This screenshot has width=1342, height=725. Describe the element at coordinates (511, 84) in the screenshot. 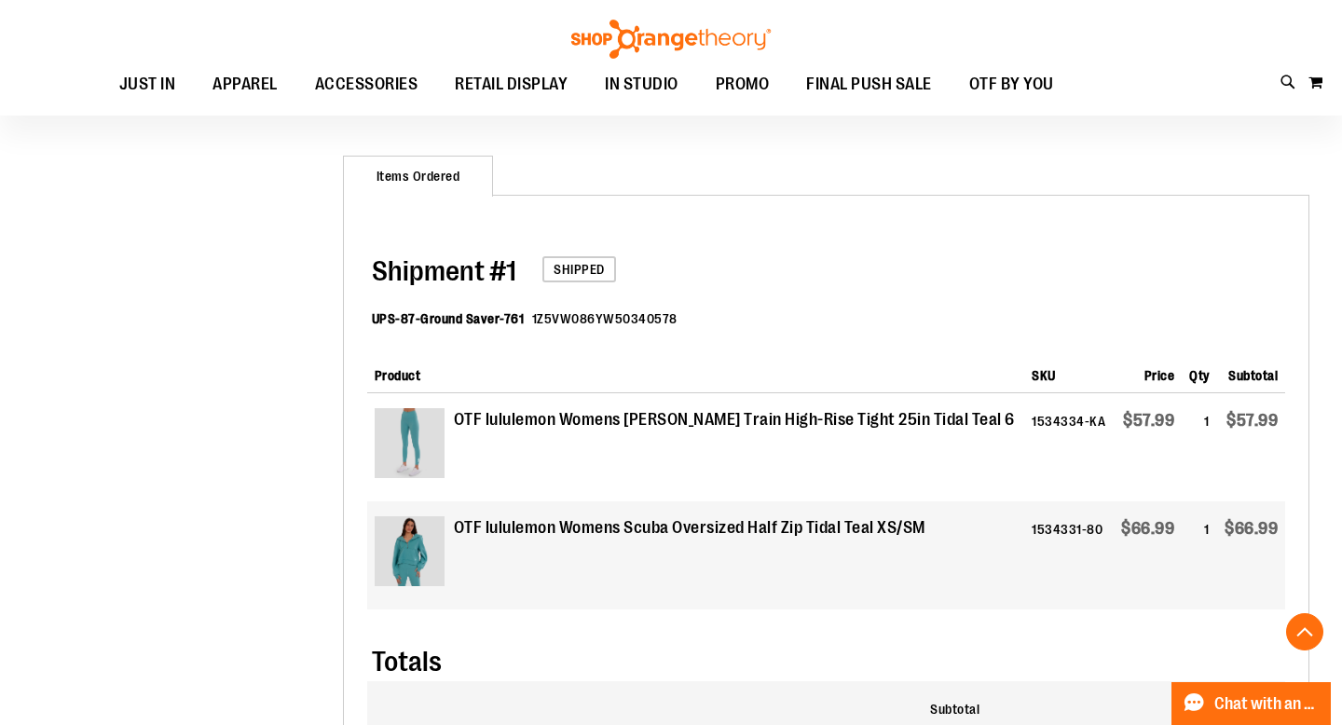

I see `span: RETAIL DISPLAY` at that location.